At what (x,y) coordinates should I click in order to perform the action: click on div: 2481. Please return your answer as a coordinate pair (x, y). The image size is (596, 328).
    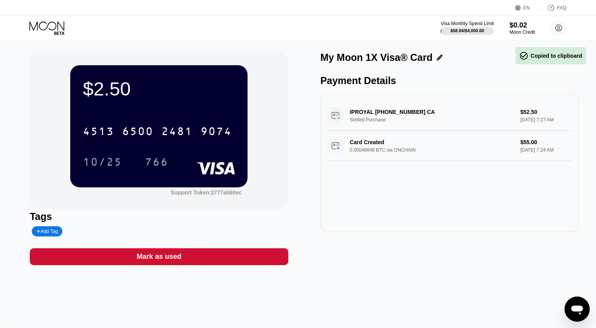
    Looking at the image, I should click on (177, 132).